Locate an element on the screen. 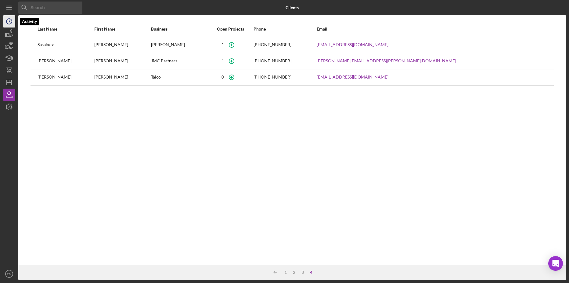  button: EM is located at coordinates (9, 273).